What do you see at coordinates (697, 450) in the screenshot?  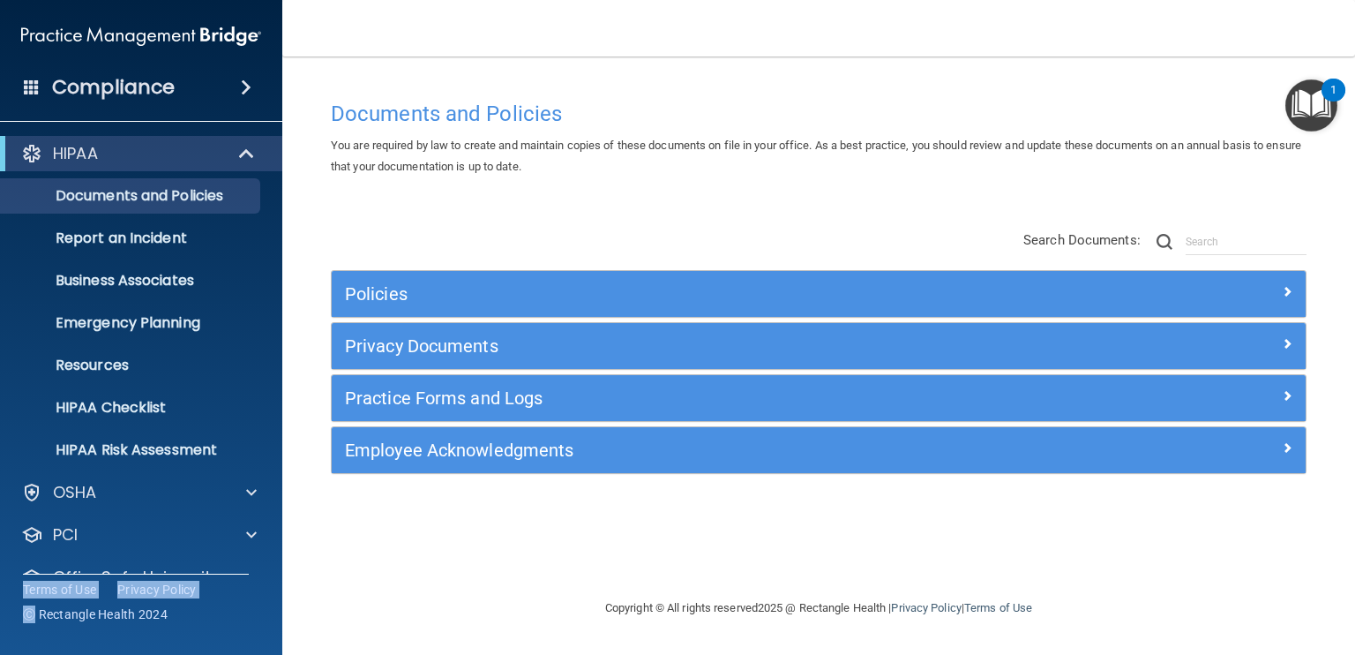 I see `h5: Employee Acknowledgments` at bounding box center [697, 450].